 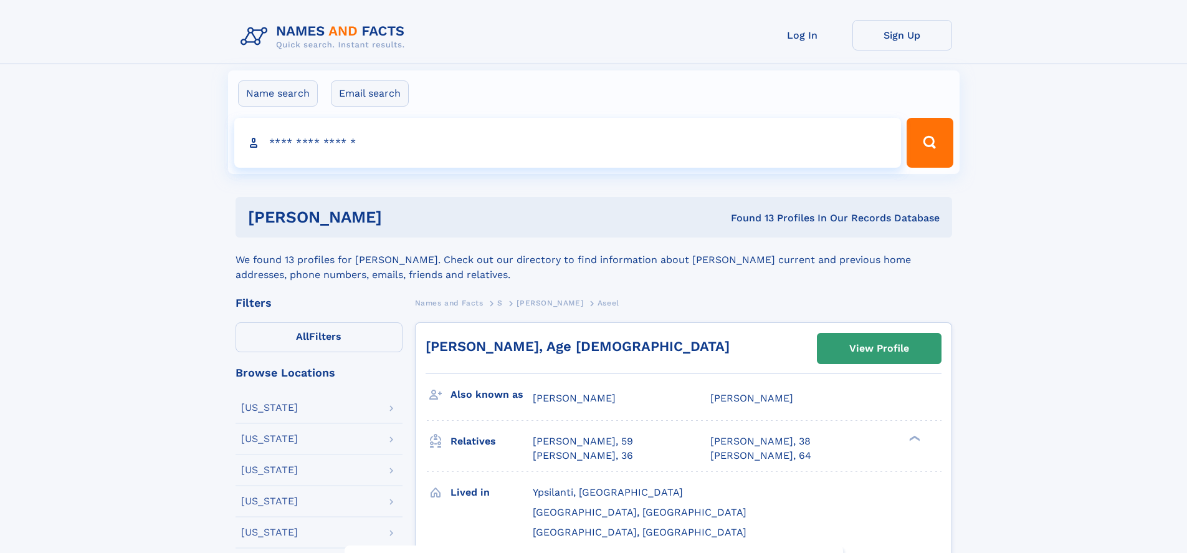 I want to click on label: Name search, so click(x=278, y=93).